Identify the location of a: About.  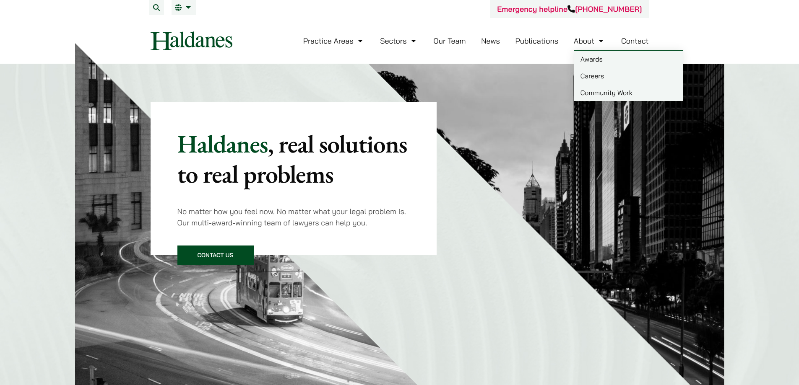
(590, 41).